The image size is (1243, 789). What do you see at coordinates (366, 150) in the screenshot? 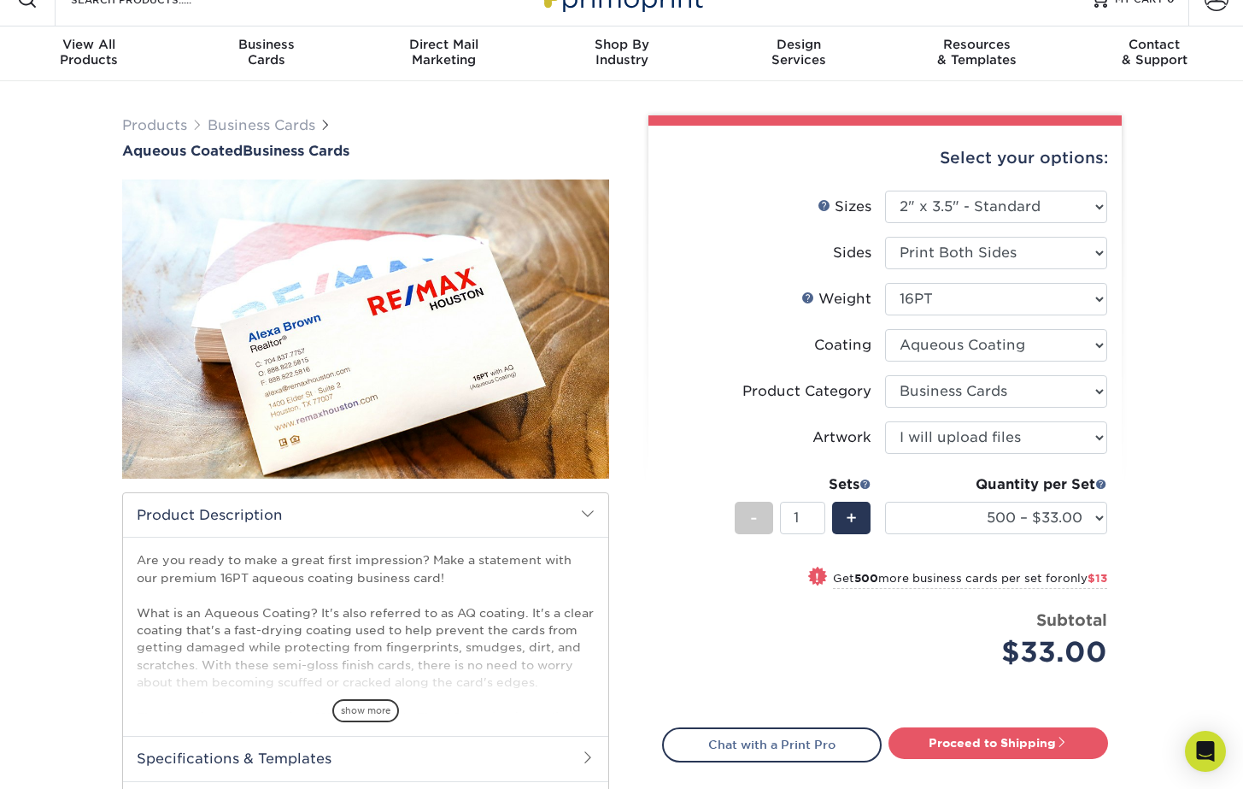
I see `h1: Business Cards` at bounding box center [366, 150].